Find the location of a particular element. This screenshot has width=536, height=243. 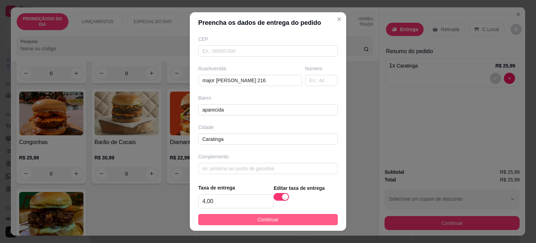

div: Complemento is located at coordinates (268, 156).